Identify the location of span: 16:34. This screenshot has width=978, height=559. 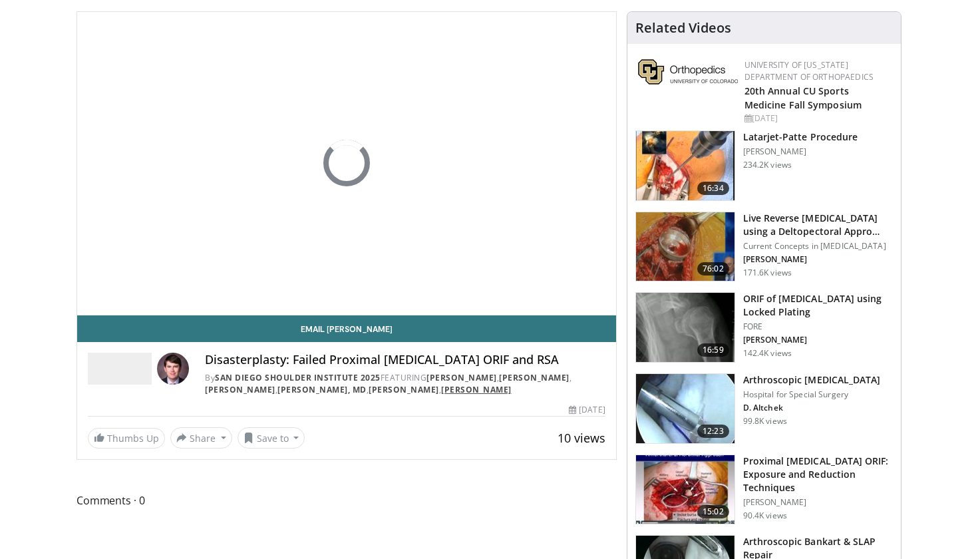
(713, 188).